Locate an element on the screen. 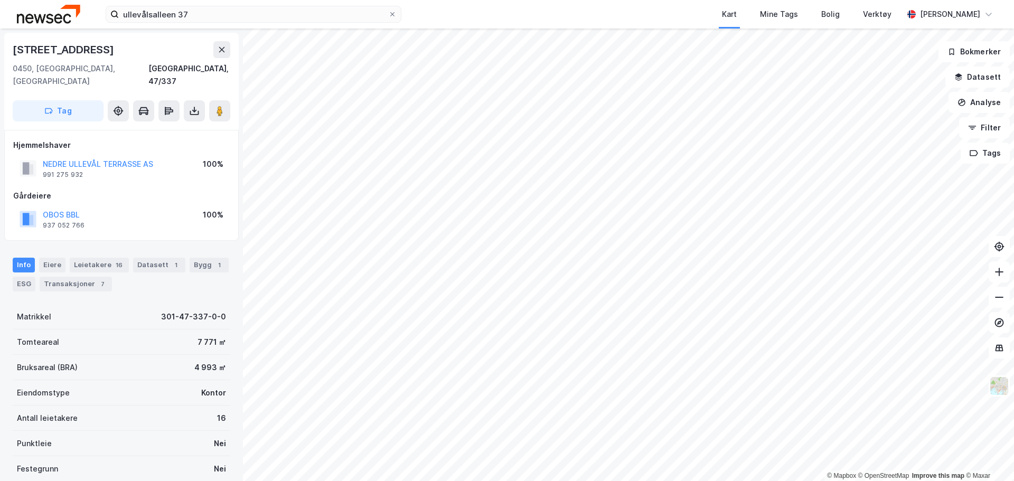  div: Tomteareal is located at coordinates (38, 342).